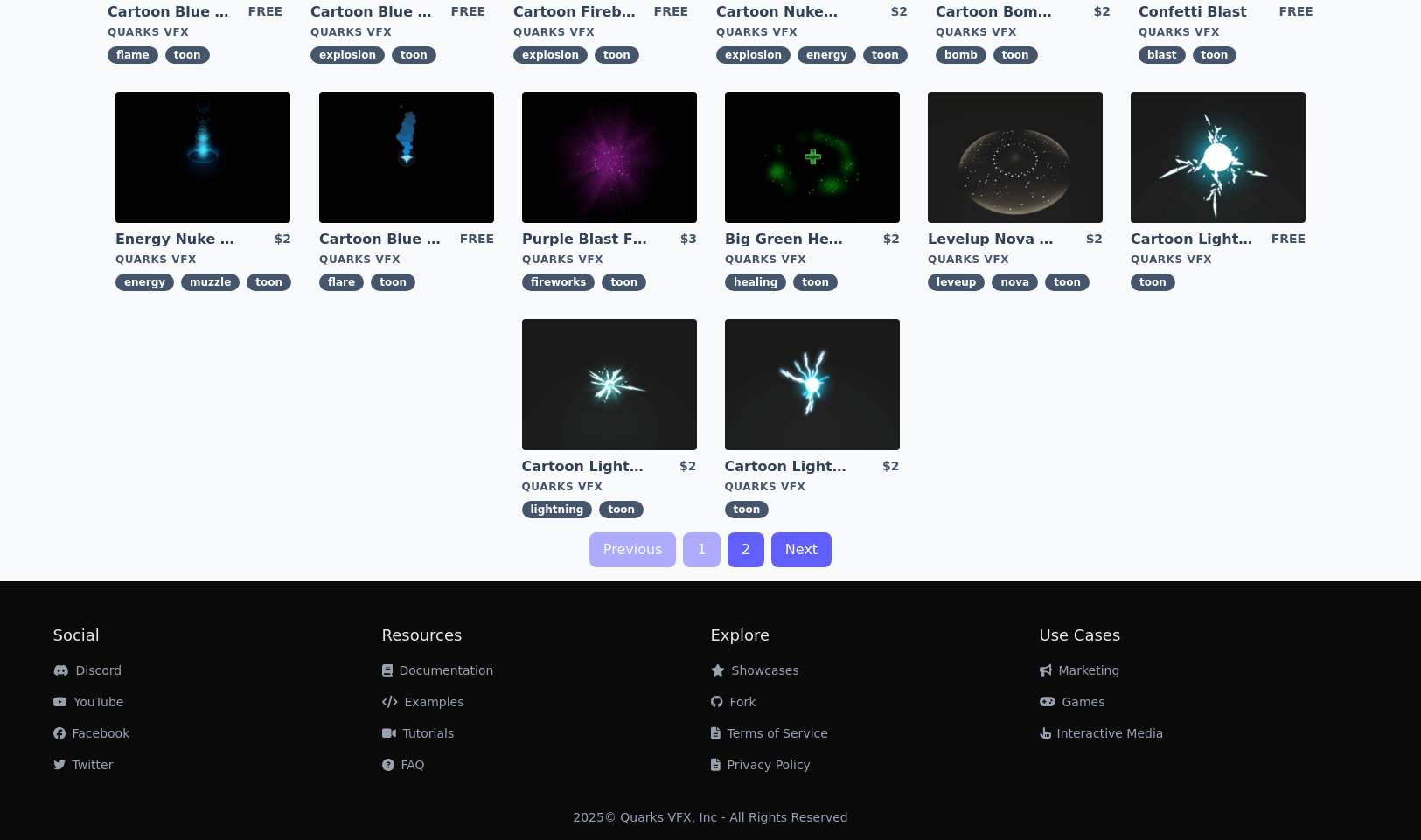 This screenshot has height=840, width=1421. Describe the element at coordinates (761, 765) in the screenshot. I see `a: Privacy Policy` at that location.